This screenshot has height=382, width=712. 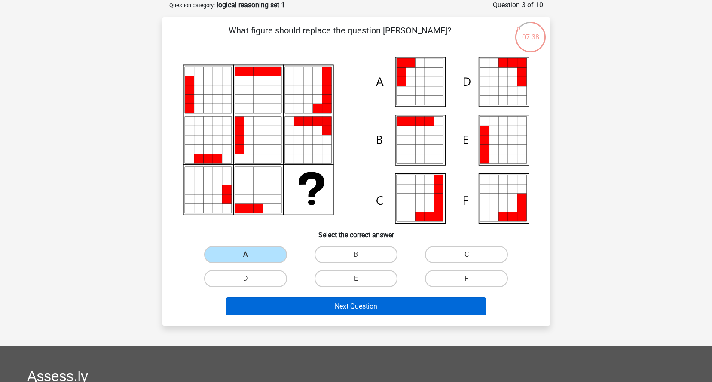 What do you see at coordinates (530, 32) in the screenshot?
I see `div: 07:38` at bounding box center [530, 32].